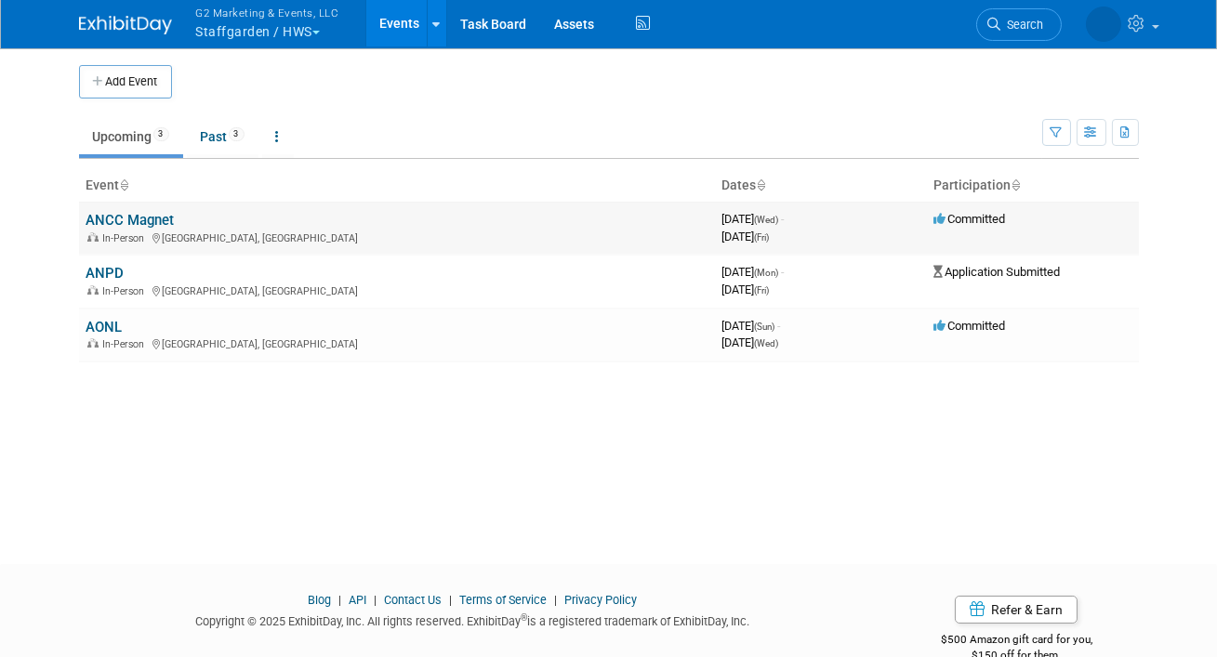 This screenshot has height=657, width=1217. I want to click on th: Event, so click(397, 186).